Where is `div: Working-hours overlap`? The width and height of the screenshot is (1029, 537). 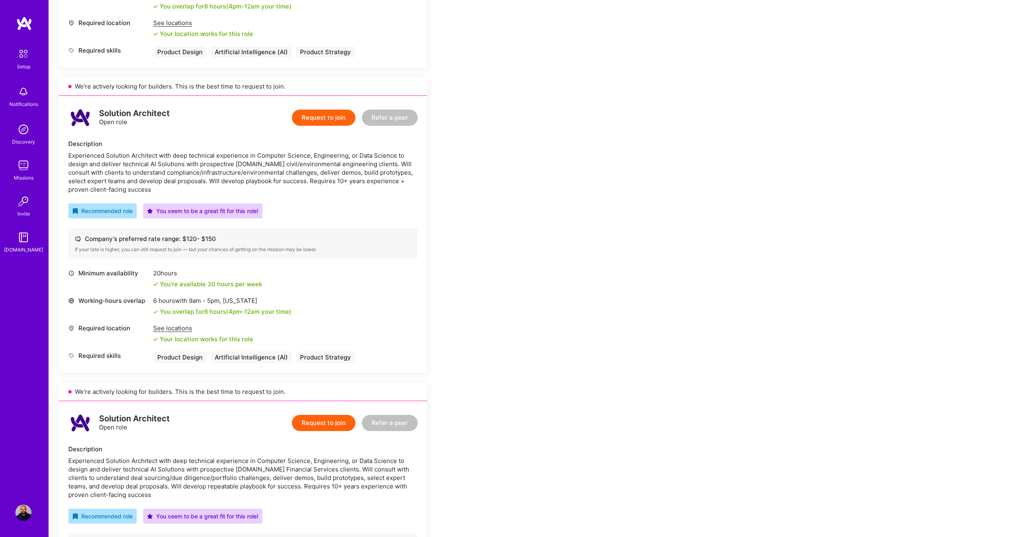 div: Working-hours overlap is located at coordinates (109, 300).